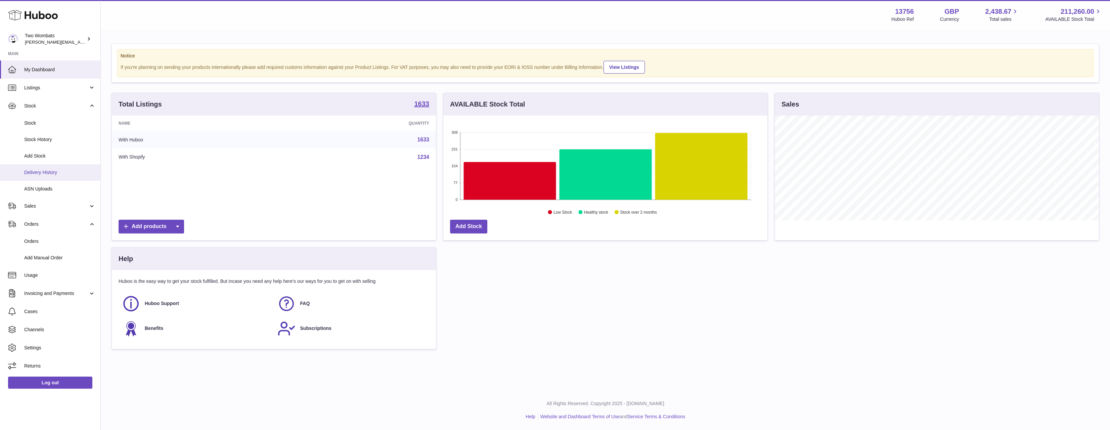 This screenshot has height=430, width=1110. Describe the element at coordinates (563, 212) in the screenshot. I see `text: Low Stock` at that location.